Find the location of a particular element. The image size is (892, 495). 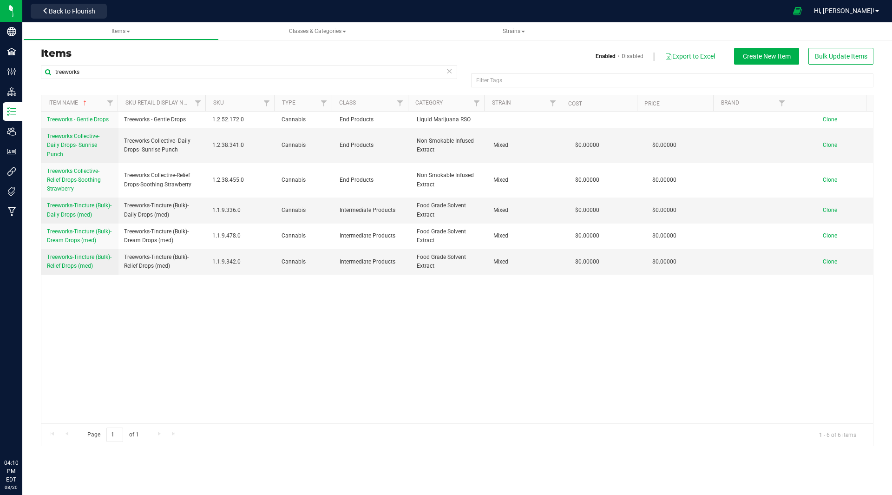

button: Export to Excel is located at coordinates (690, 56).